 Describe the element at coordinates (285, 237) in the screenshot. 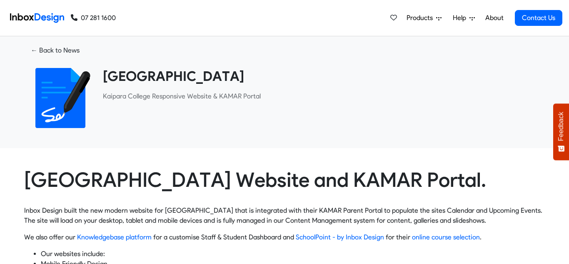

I see `p: We also offer our for a customise Staff & Student Dashboard and for their .` at that location.